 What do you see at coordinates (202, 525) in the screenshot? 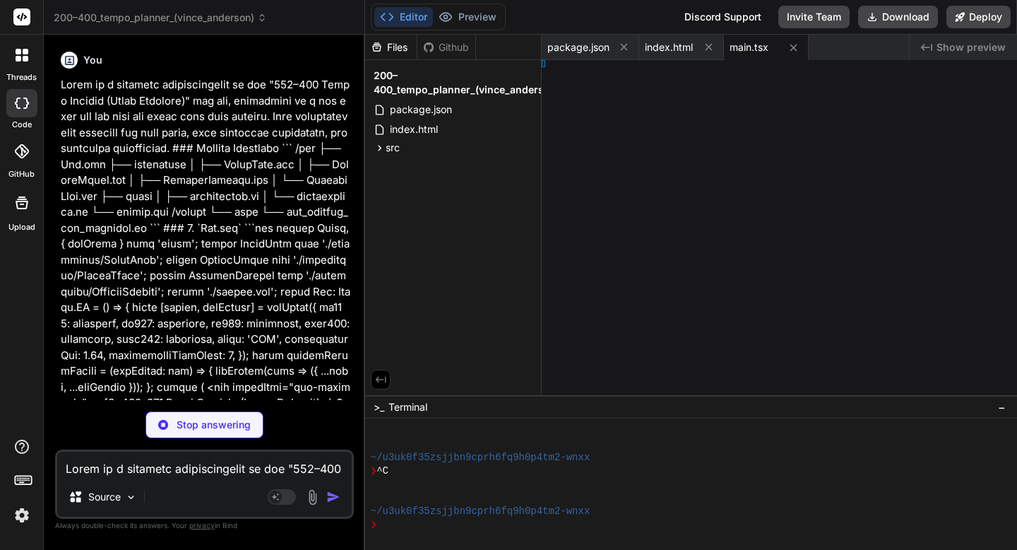
I see `span: privacy` at bounding box center [202, 525].